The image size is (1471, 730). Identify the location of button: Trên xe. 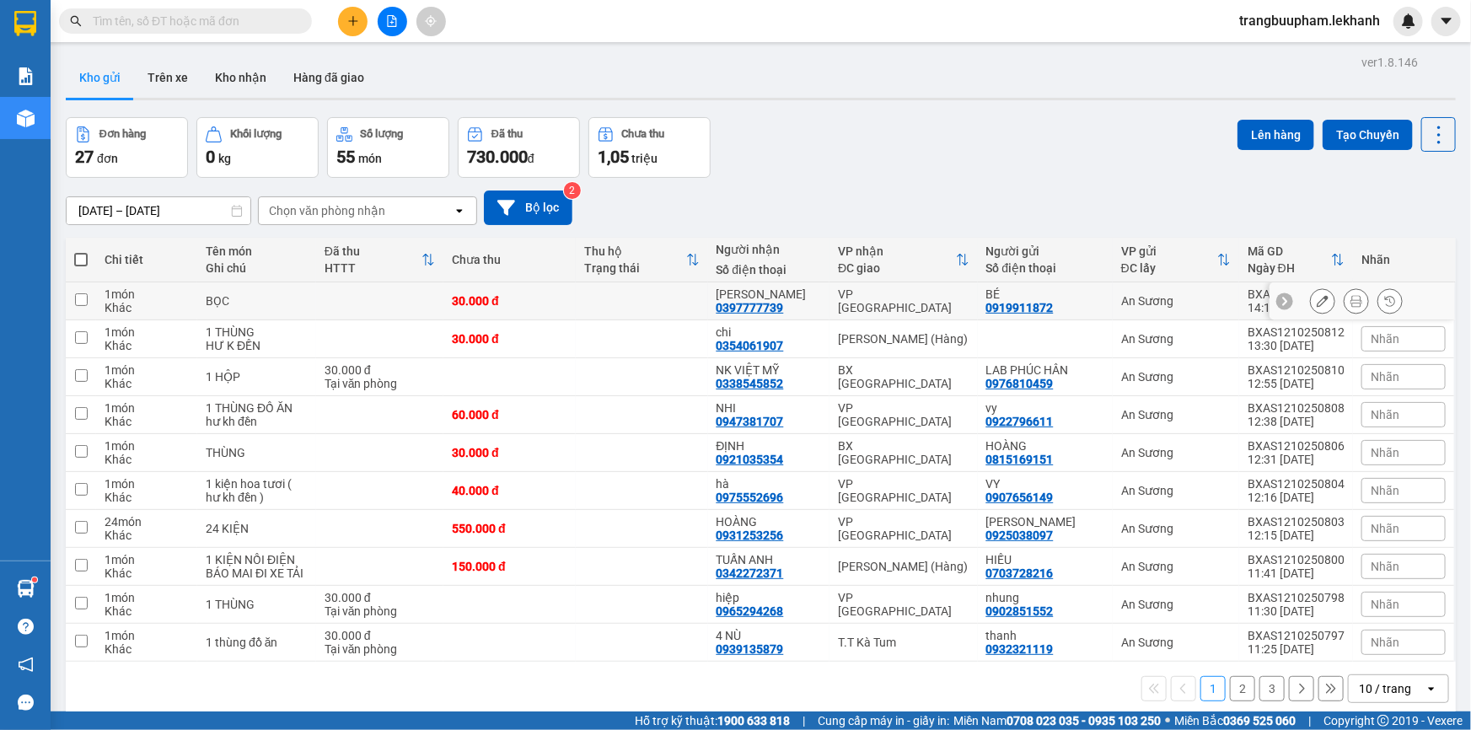
(168, 78).